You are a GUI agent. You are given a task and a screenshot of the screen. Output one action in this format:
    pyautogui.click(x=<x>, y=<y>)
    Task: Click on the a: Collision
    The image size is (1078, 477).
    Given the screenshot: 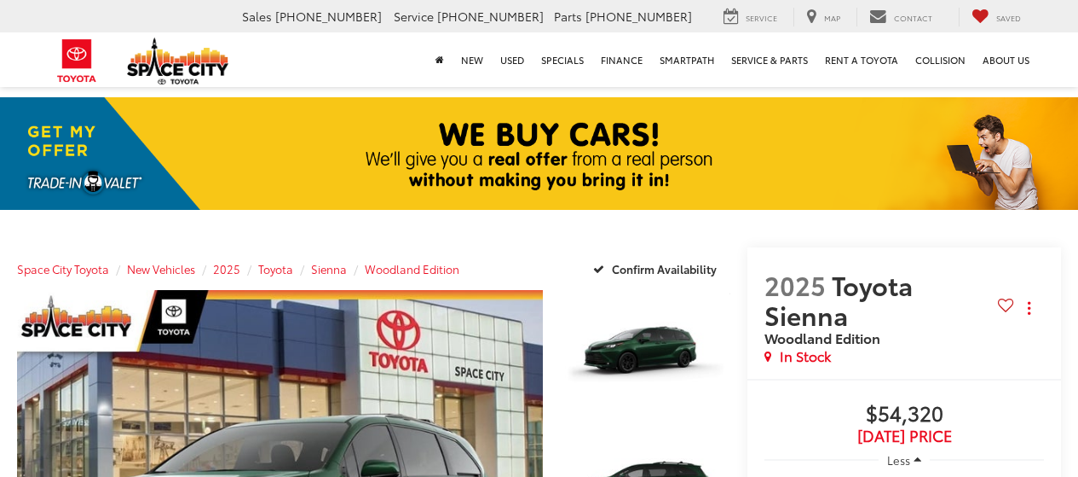 What is the action you would take?
    pyautogui.click(x=940, y=60)
    